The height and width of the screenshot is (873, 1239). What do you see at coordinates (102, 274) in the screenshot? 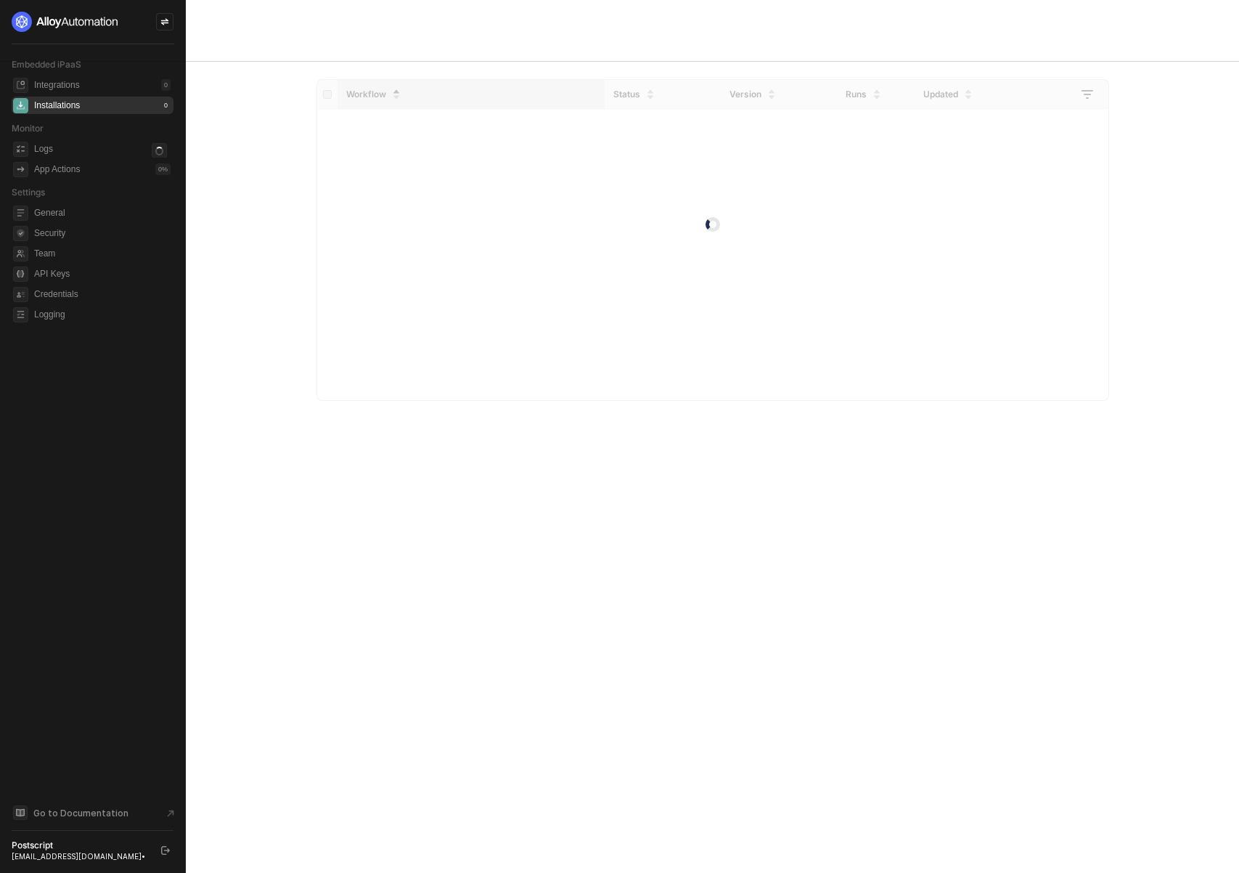
I see `span: API Keys` at bounding box center [102, 274].